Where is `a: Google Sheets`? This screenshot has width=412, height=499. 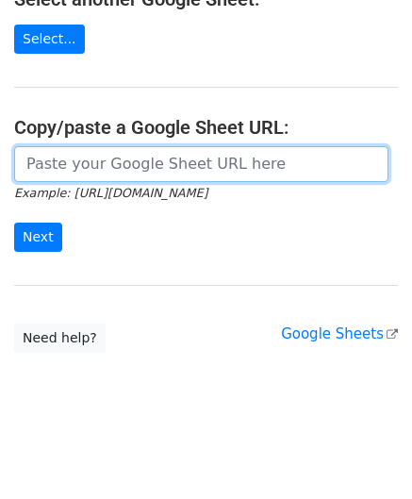 a: Google Sheets is located at coordinates (340, 334).